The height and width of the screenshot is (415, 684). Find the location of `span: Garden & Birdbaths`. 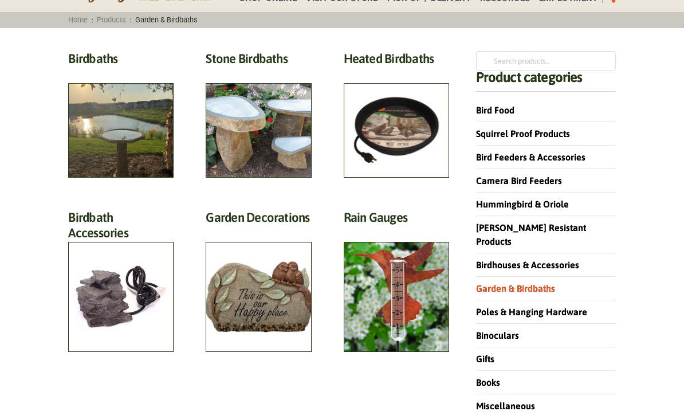

span: Garden & Birdbaths is located at coordinates (167, 19).